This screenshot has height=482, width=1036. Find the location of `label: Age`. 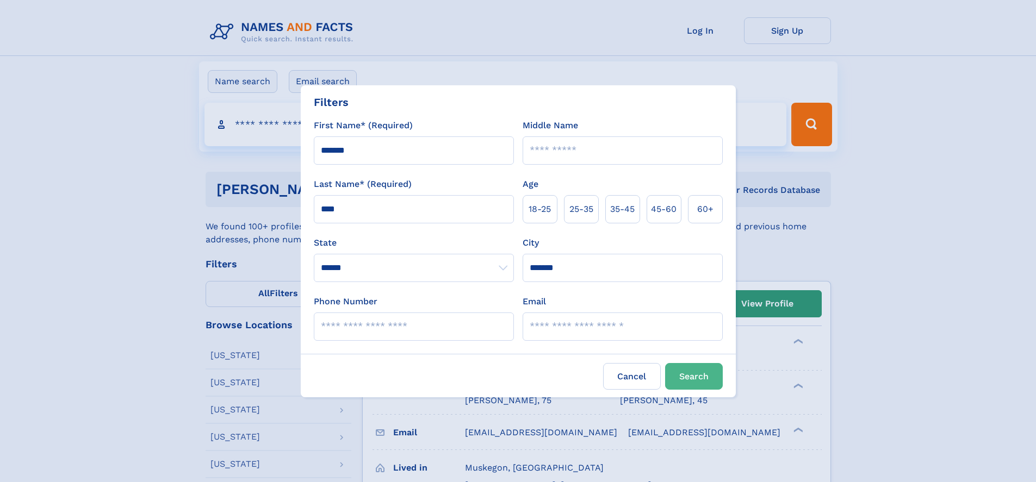

label: Age is located at coordinates (530, 184).